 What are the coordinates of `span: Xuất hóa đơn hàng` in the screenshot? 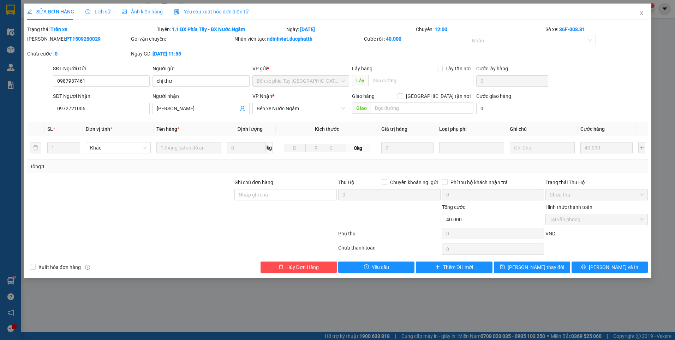 It's located at (60, 267).